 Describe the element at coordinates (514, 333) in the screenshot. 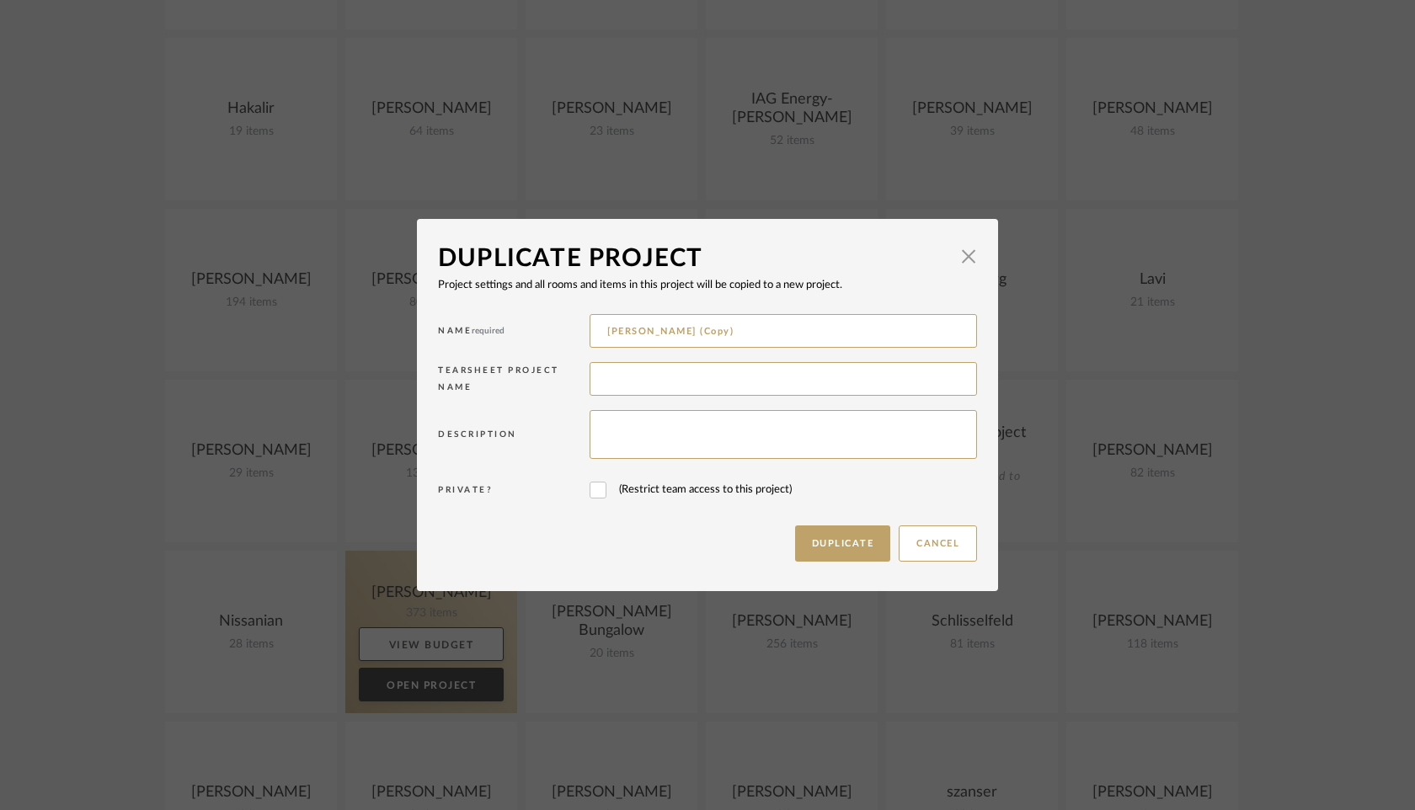

I see `div: Name` at that location.